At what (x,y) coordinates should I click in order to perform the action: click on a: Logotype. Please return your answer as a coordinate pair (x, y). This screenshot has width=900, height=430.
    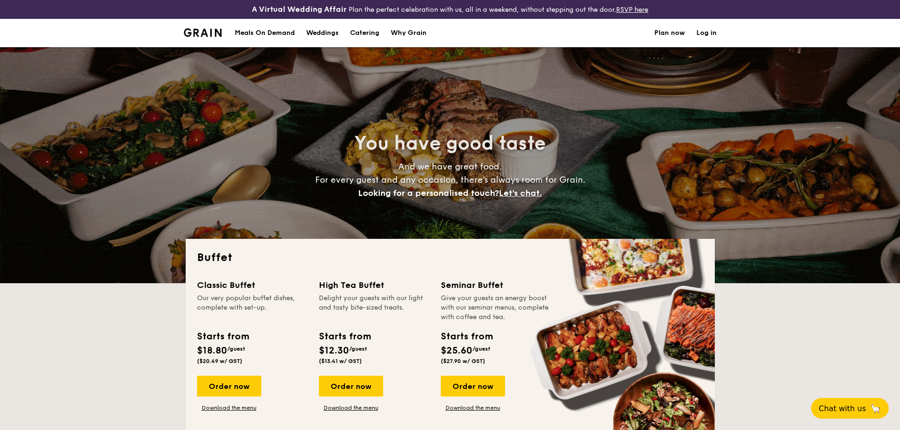
    Looking at the image, I should click on (203, 33).